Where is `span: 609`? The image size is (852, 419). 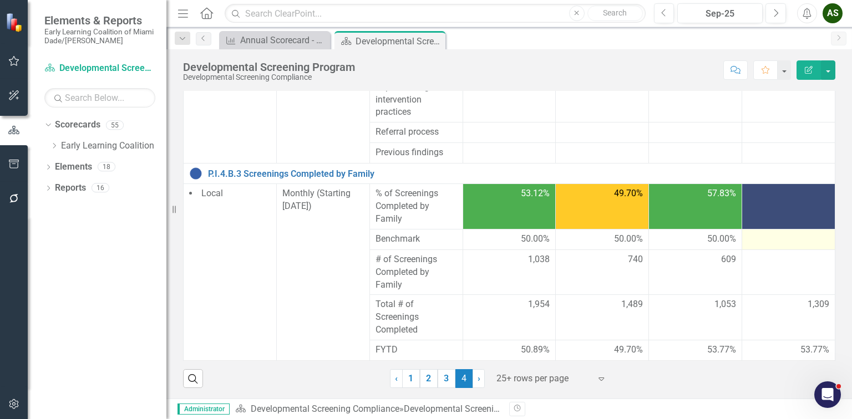 span: 609 is located at coordinates (728, 260).